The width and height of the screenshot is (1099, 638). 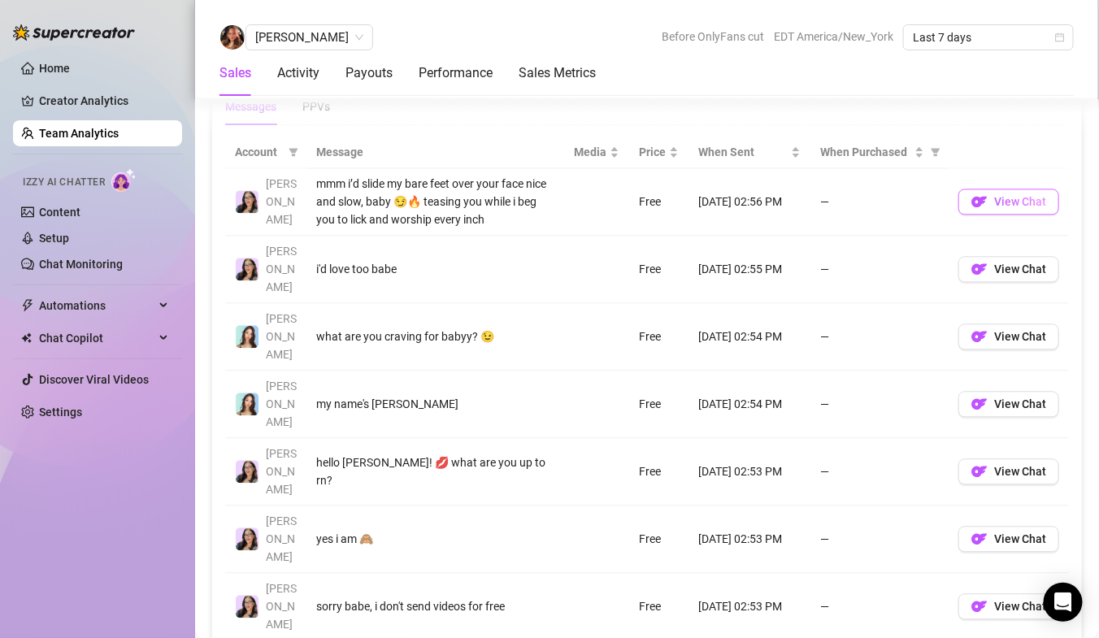 I want to click on div: PPVs, so click(x=316, y=106).